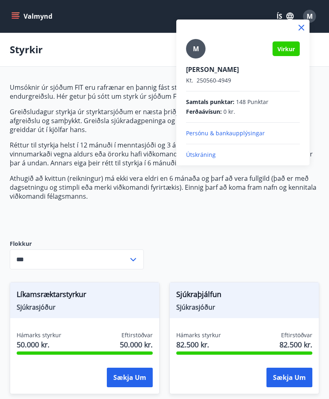  I want to click on span: 0 kr., so click(229, 112).